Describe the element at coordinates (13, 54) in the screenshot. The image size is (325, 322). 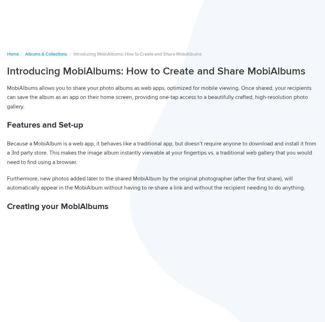
I see `a: Home` at that location.